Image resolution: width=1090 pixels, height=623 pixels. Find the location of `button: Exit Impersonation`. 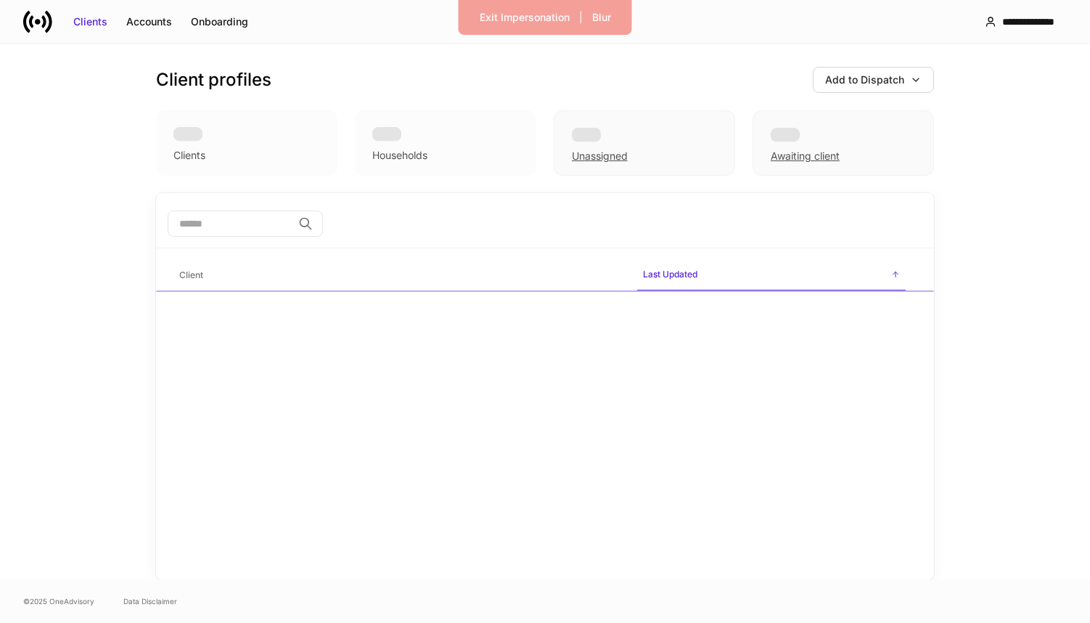

button: Exit Impersonation is located at coordinates (525, 17).